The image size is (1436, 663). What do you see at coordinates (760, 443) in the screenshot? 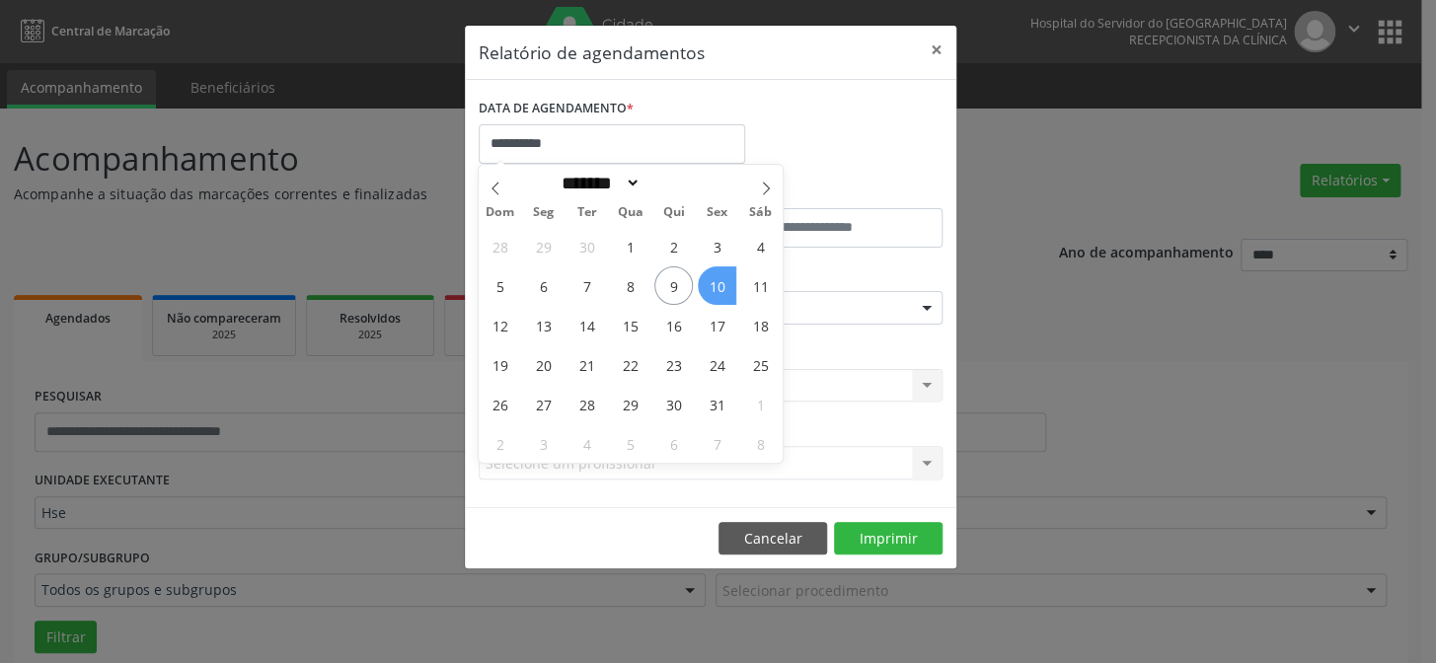
I see `span: Novembro 8, 2025` at bounding box center [760, 443].